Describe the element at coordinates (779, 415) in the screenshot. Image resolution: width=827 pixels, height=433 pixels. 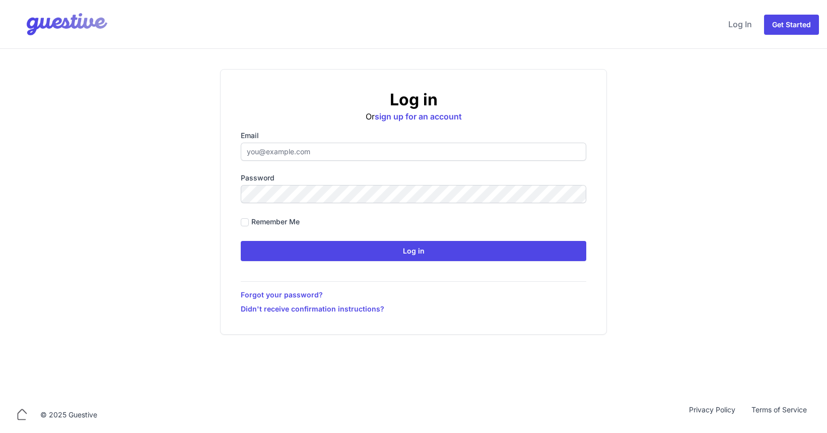
I see `a: Terms of Service` at that location.